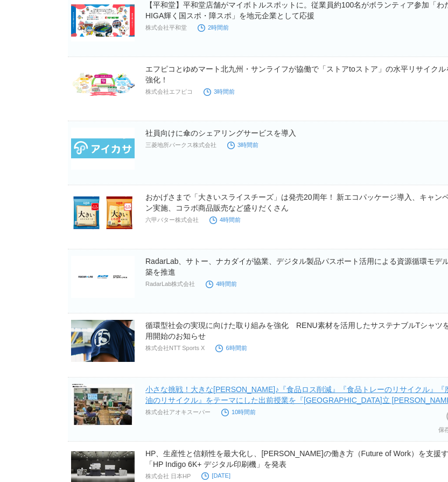 The image size is (448, 482). Describe the element at coordinates (170, 284) in the screenshot. I see `p: RadarLab株式会社` at that location.